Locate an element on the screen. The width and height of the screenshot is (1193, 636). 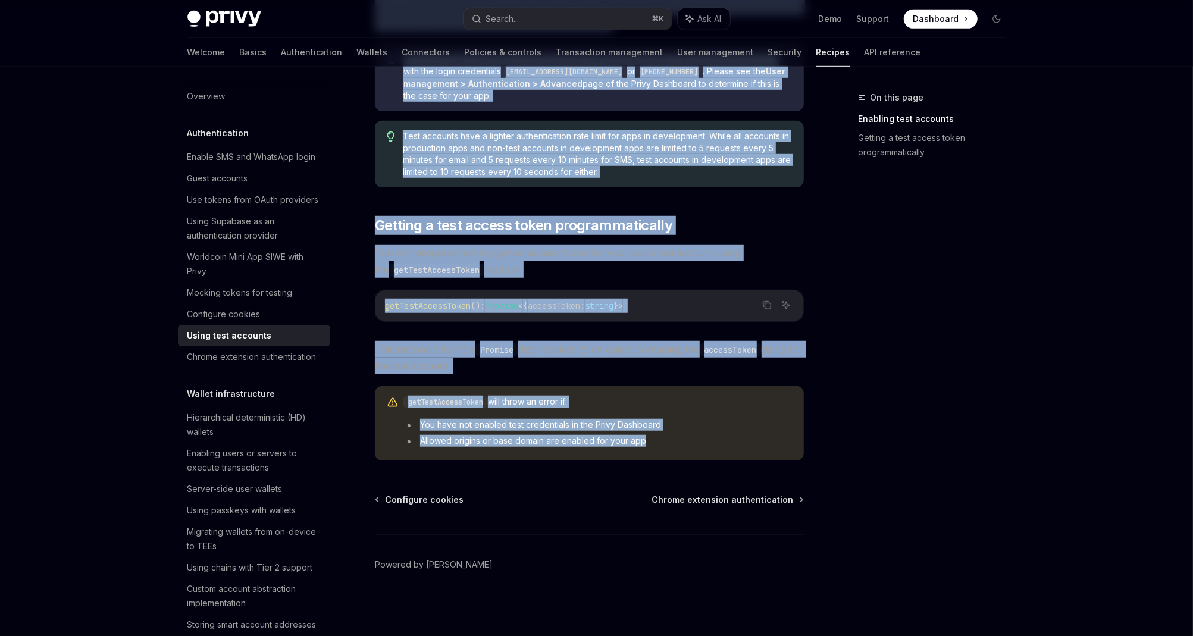
div: Migrating wallets from on-device to TEEs is located at coordinates (255, 539).